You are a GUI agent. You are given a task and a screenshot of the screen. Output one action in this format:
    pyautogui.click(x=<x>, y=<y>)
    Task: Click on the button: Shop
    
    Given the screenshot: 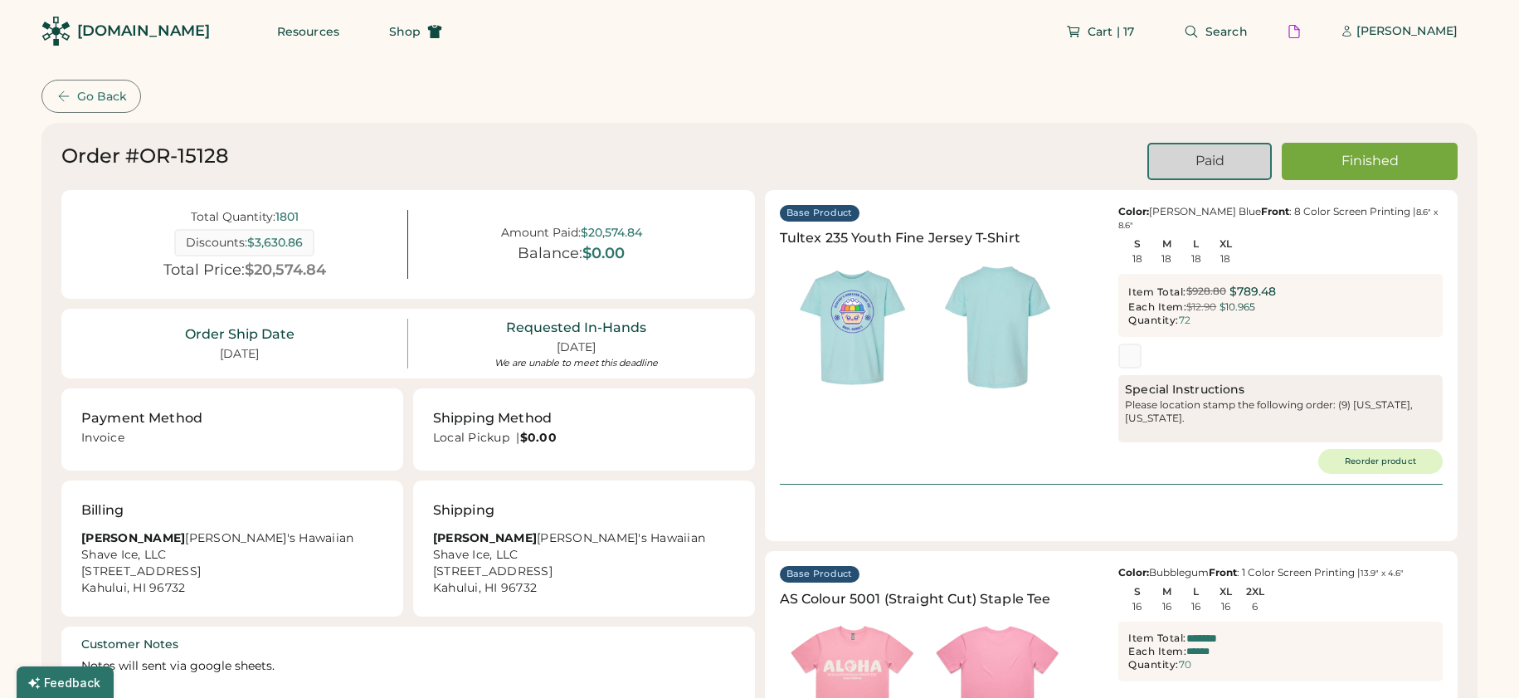 What is the action you would take?
    pyautogui.click(x=416, y=32)
    